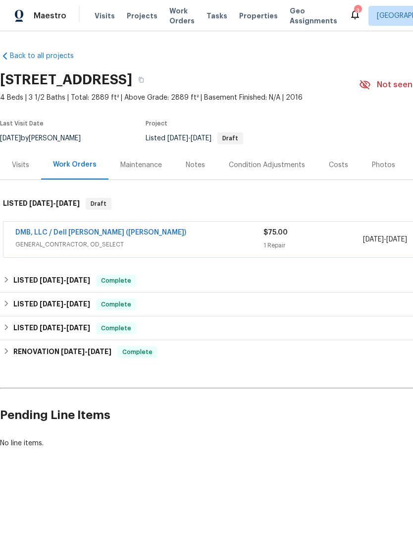 This screenshot has height=539, width=413. I want to click on span: $75.00, so click(275, 232).